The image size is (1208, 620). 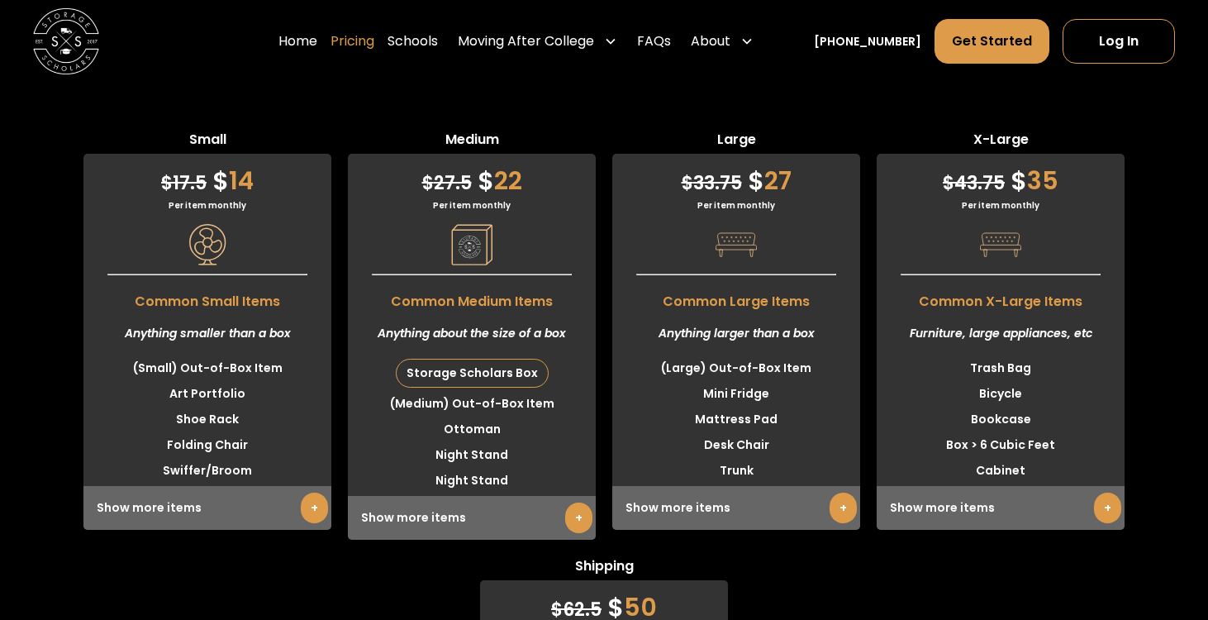 I want to click on li: Bookcase, so click(x=1000, y=419).